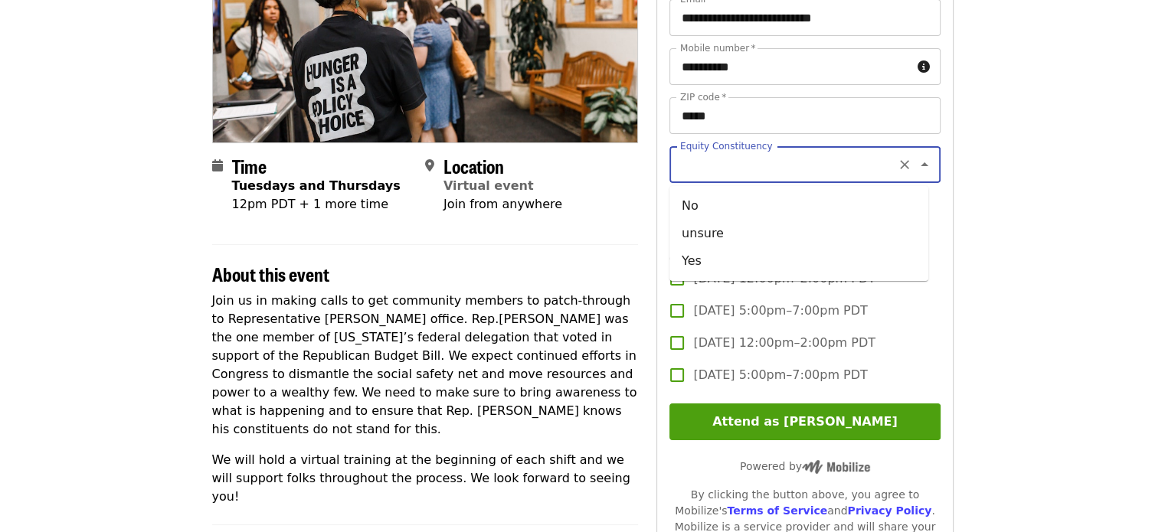 This screenshot has width=1165, height=532. I want to click on a: Terms of Service, so click(777, 511).